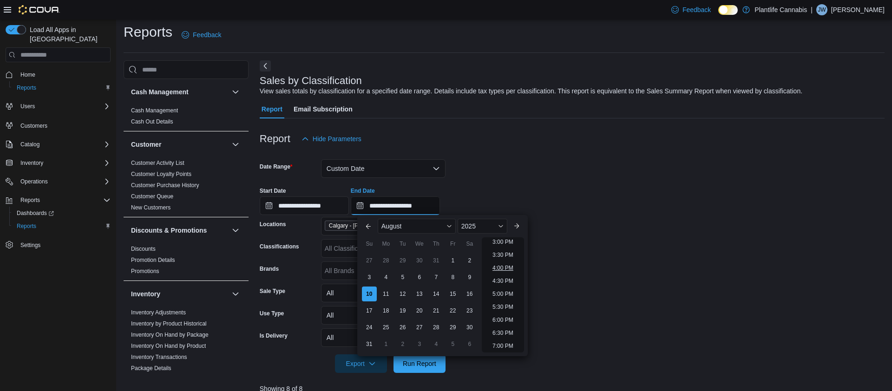 The width and height of the screenshot is (892, 391). Describe the element at coordinates (145, 271) in the screenshot. I see `a: Promotions` at that location.